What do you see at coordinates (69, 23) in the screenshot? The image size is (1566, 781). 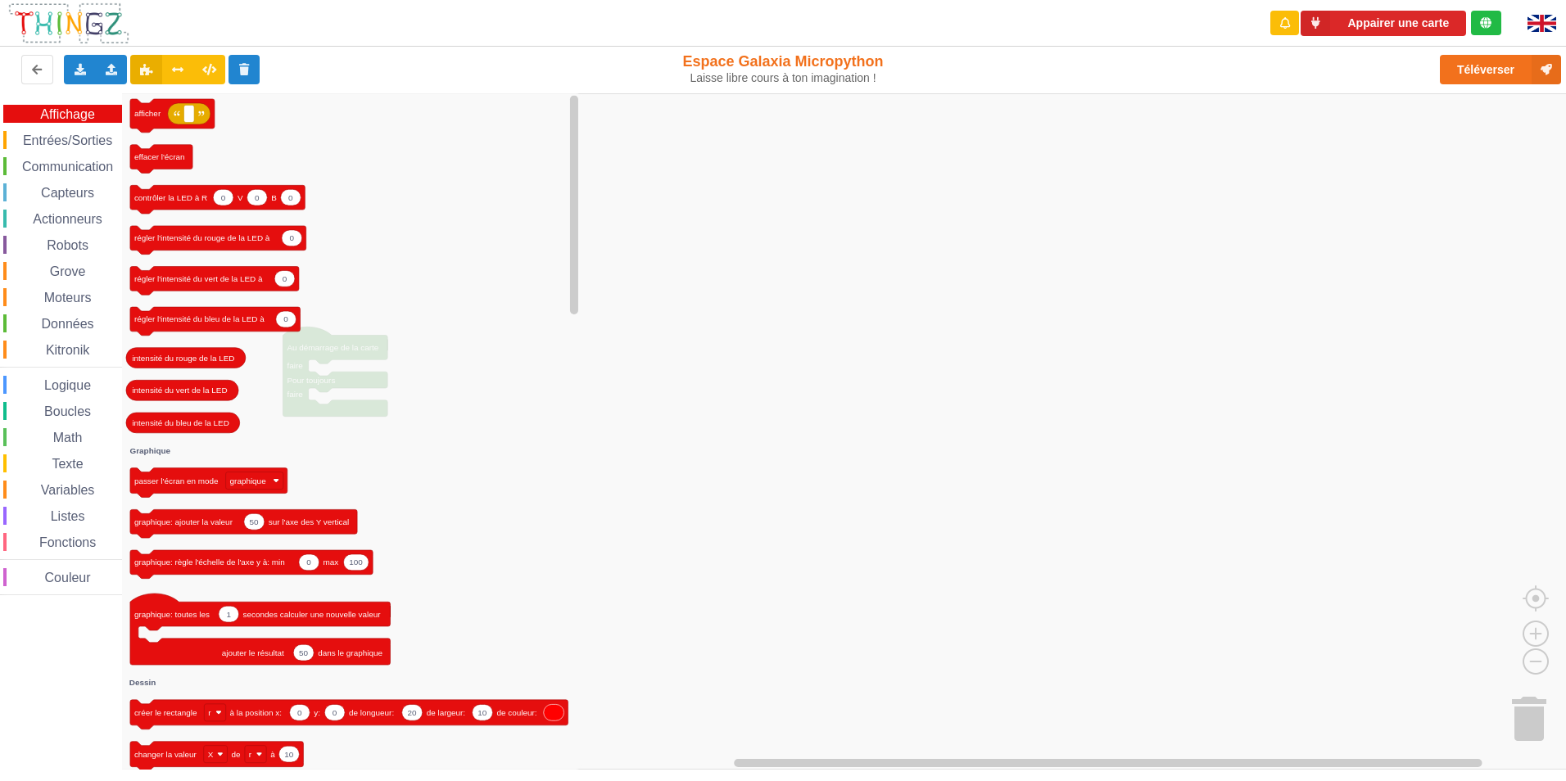 I see `img: thingz_logo.png` at bounding box center [69, 23].